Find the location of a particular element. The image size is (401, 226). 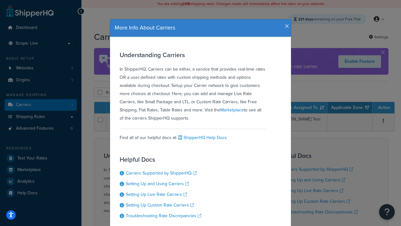

h3: Helpful Docs is located at coordinates (160, 159).